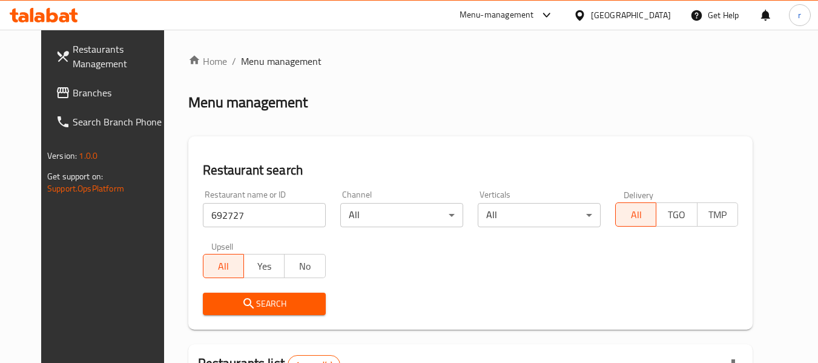 This screenshot has height=363, width=818. Describe the element at coordinates (88, 156) in the screenshot. I see `span: 1.0.0` at that location.